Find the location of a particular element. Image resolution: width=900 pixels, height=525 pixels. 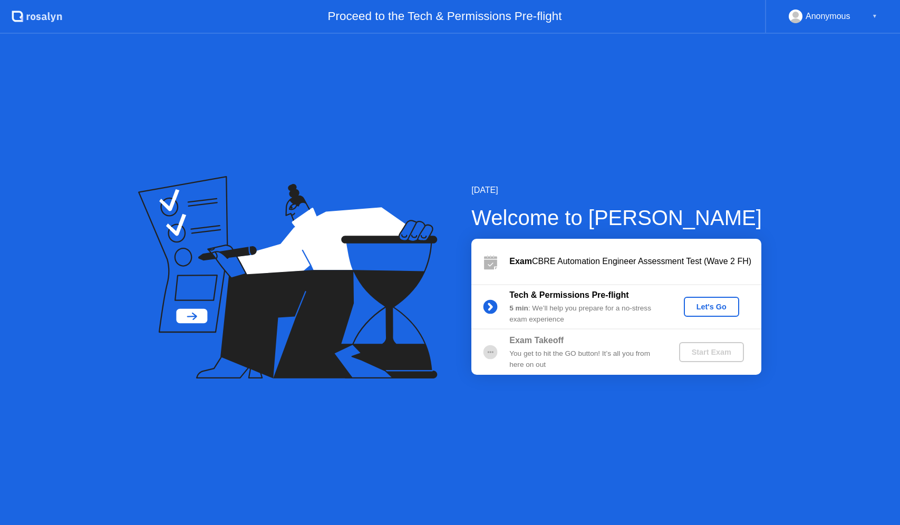

b: Exam Takeoff is located at coordinates (536, 340).